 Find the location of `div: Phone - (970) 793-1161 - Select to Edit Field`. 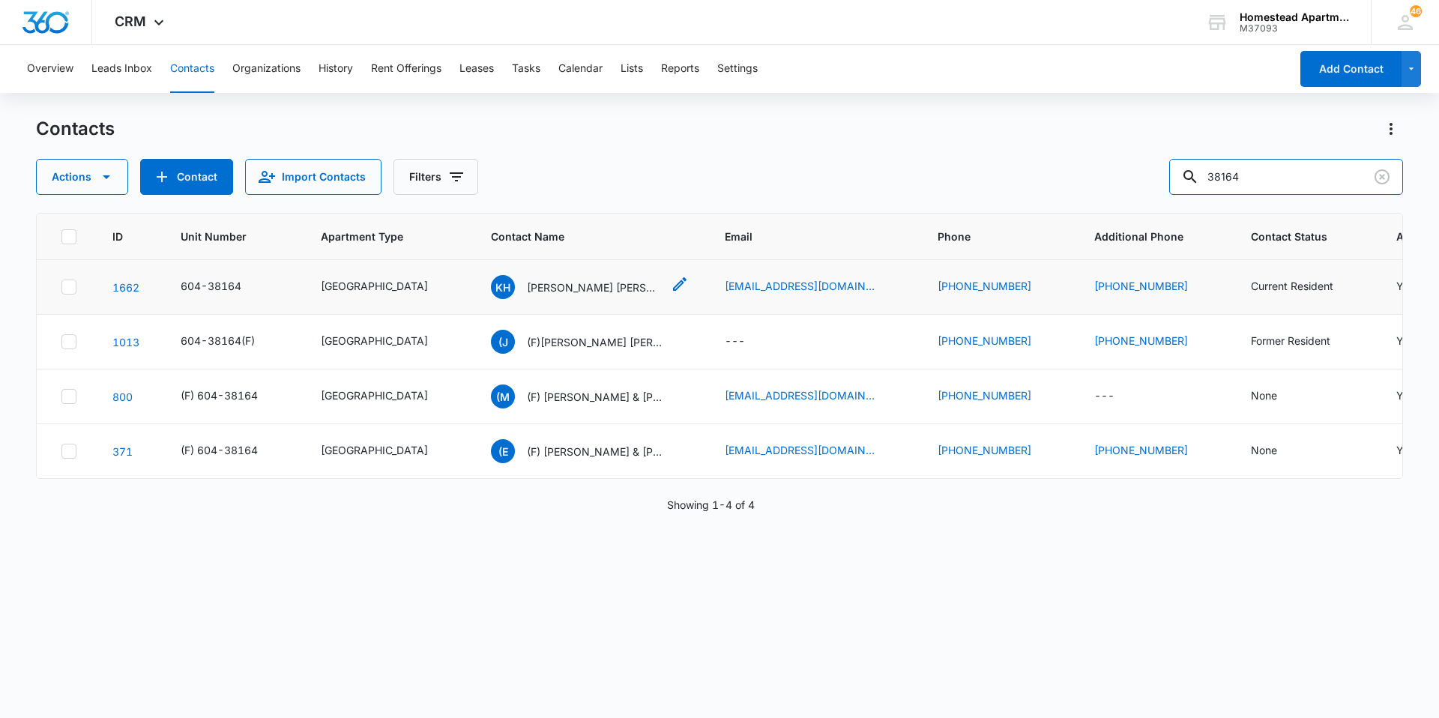

div: Phone - (970) 793-1161 - Select to Edit Field is located at coordinates (998, 396).